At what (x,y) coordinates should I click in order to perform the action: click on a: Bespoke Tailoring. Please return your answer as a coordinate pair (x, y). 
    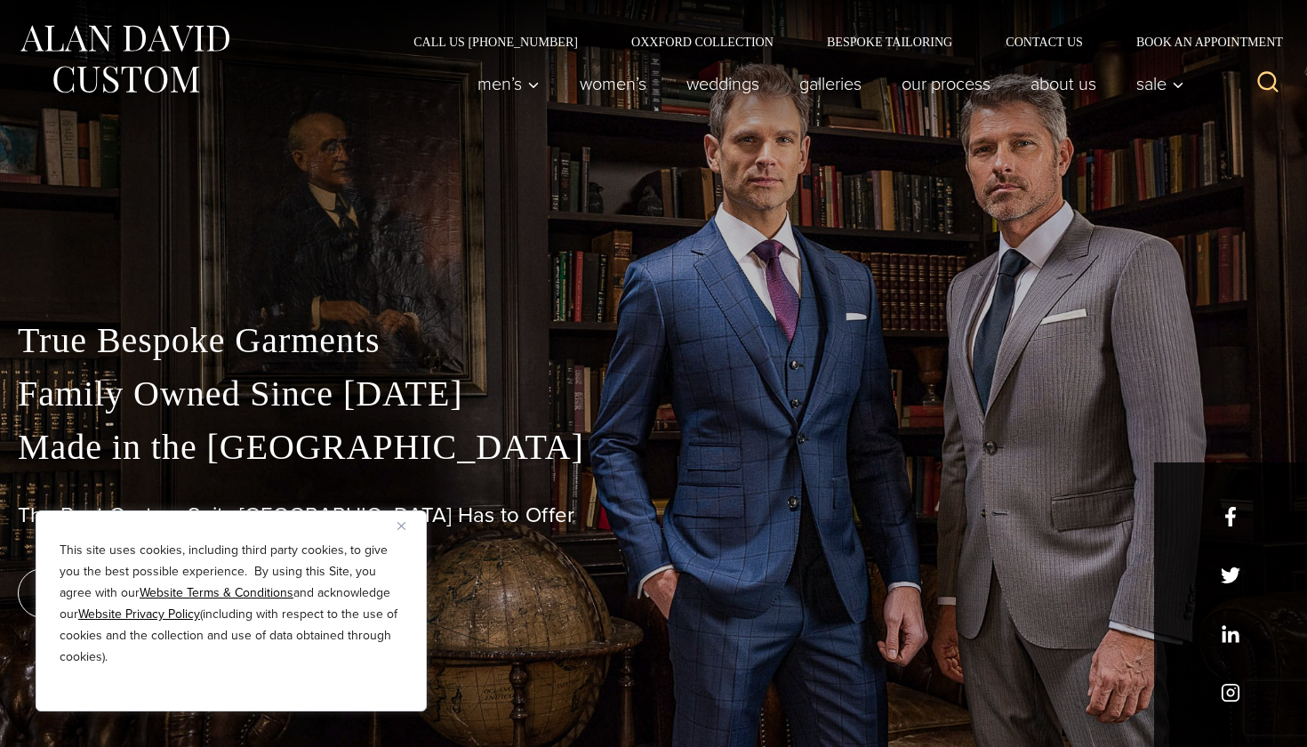
    Looking at the image, I should click on (889, 42).